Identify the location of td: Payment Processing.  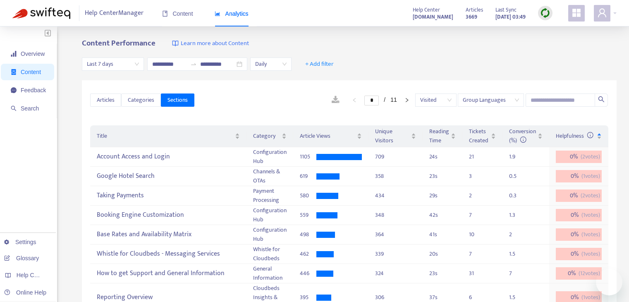
(270, 196).